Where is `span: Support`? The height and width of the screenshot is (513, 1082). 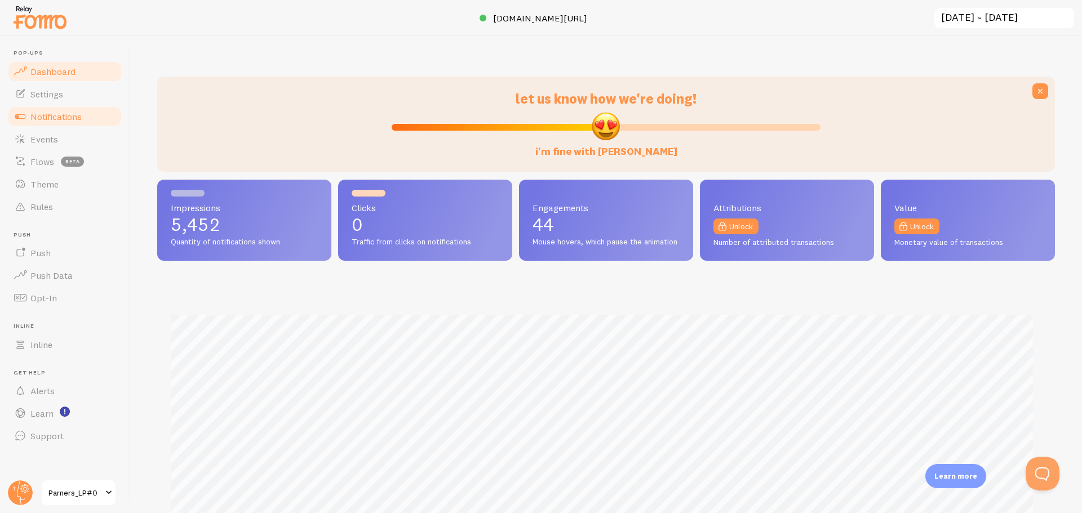 span: Support is located at coordinates (47, 436).